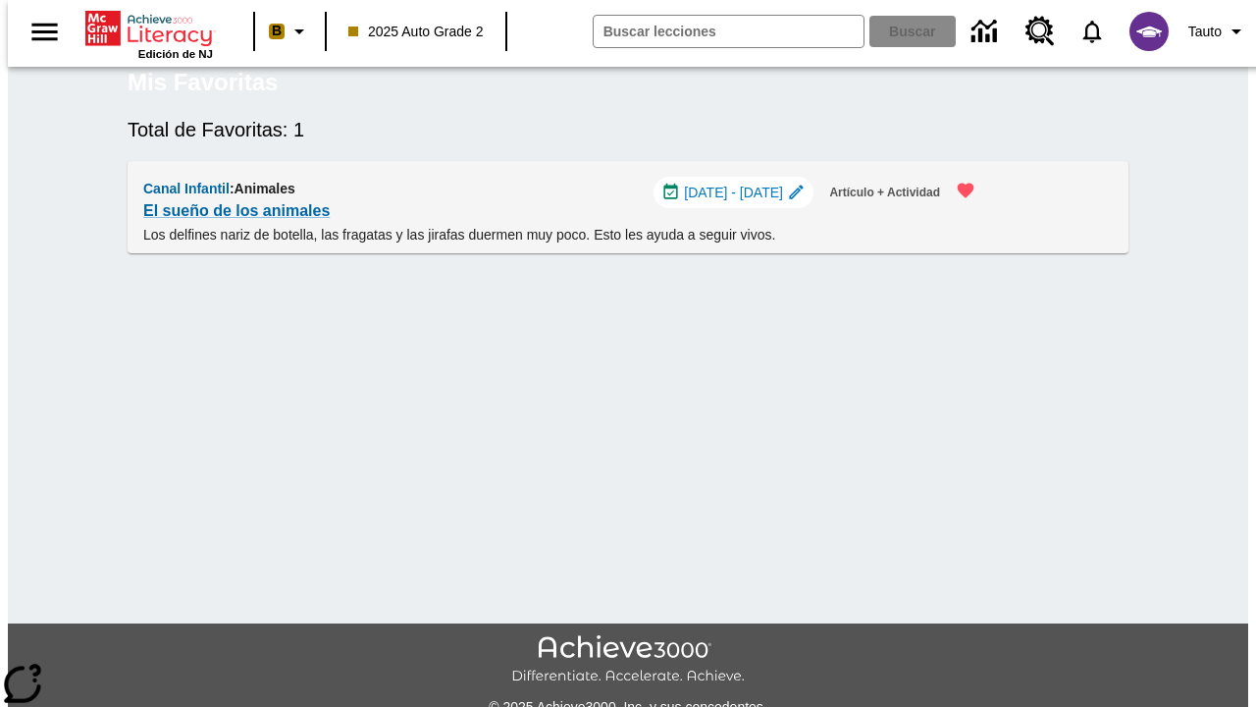  I want to click on a: Notificaciones, so click(1092, 31).